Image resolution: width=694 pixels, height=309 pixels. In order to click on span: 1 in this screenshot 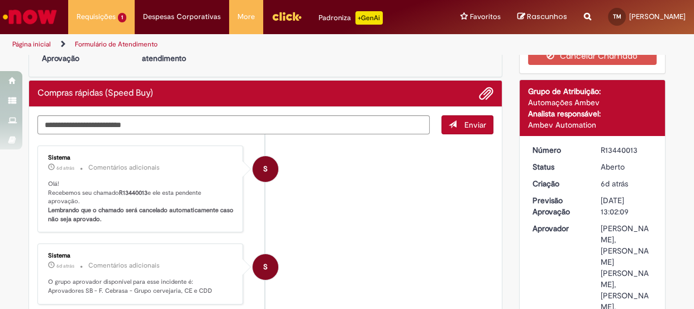, I will do `click(122, 17)`.